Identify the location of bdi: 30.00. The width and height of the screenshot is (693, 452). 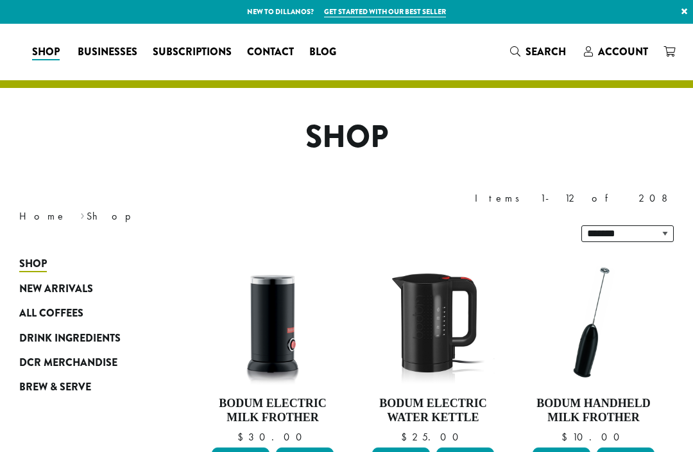
(273, 436).